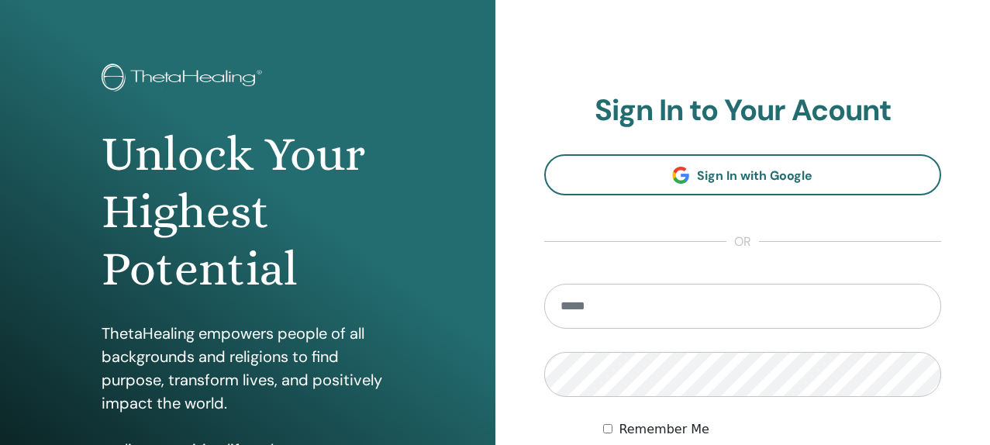 The width and height of the screenshot is (990, 445). What do you see at coordinates (743, 174) in the screenshot?
I see `a: Sign In with Google` at bounding box center [743, 174].